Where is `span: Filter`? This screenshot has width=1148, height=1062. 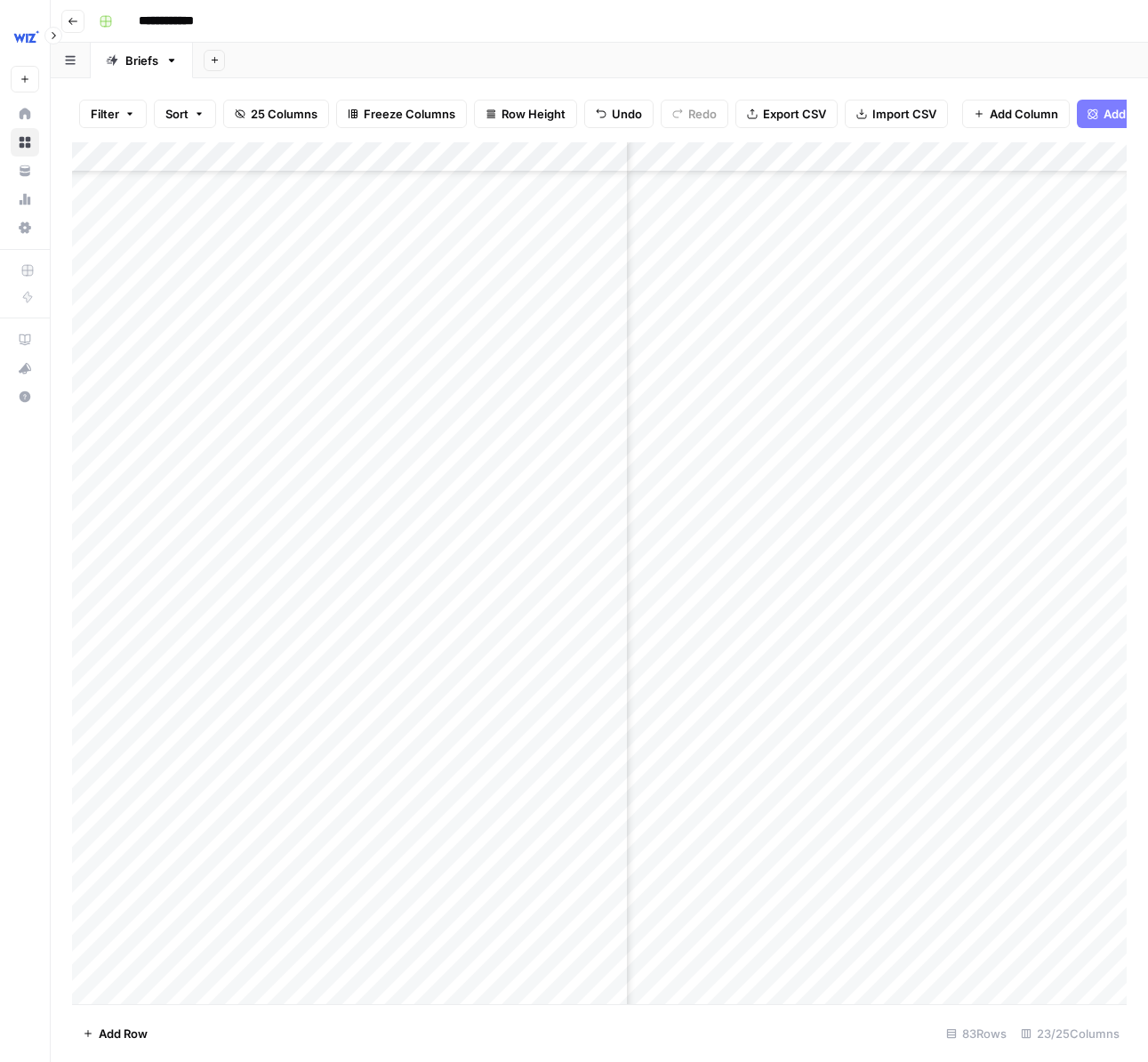 span: Filter is located at coordinates (105, 114).